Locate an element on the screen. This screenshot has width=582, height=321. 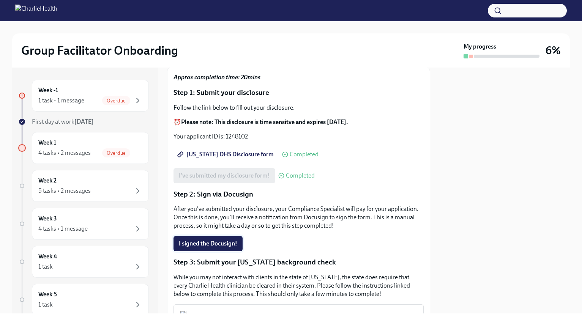
strong: Approx completion time: 20mins is located at coordinates (217, 77).